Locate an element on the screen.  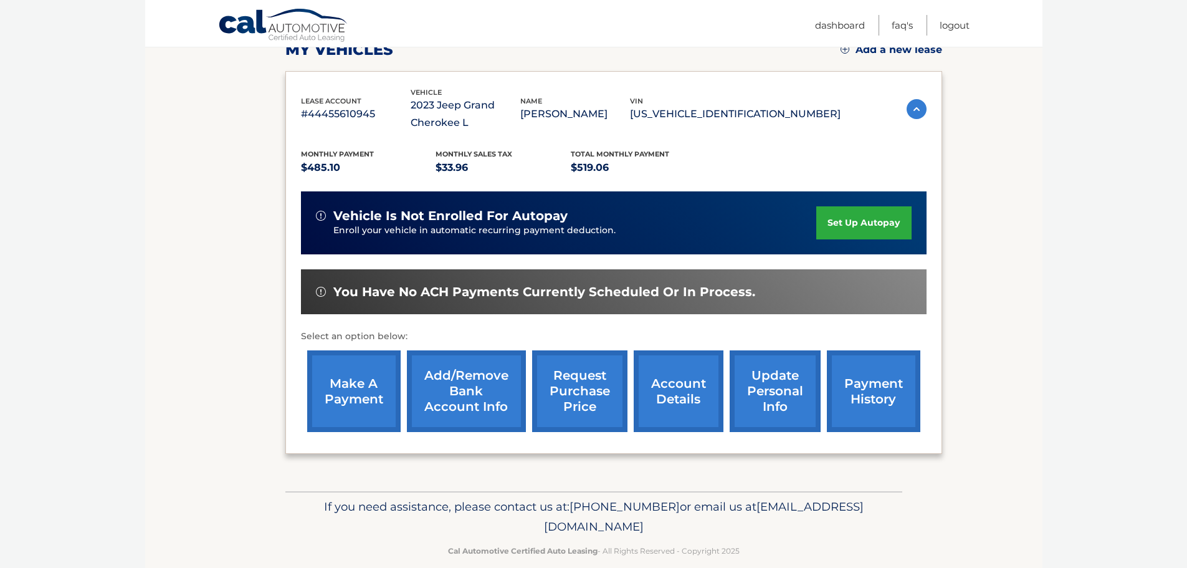
p: If you need assistance, please contact us at: or email us at is located at coordinates (594, 516).